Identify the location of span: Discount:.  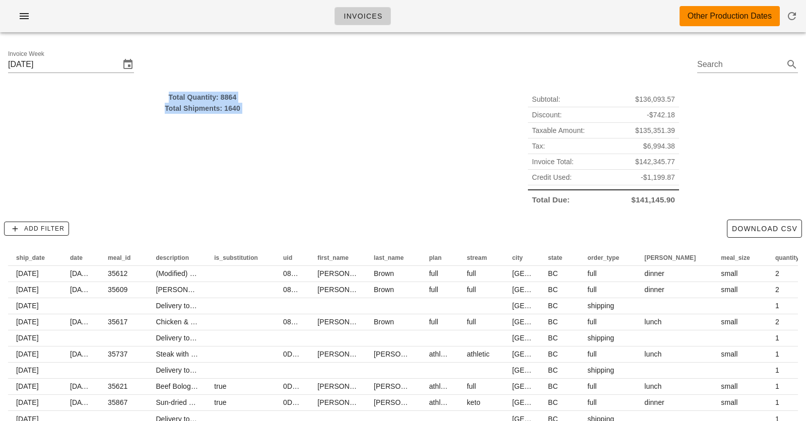
(547, 115).